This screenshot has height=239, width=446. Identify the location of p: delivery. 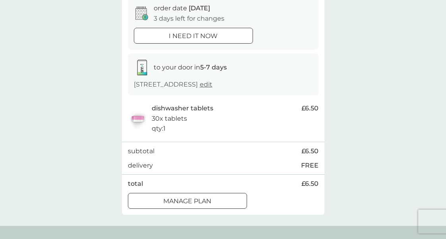
(140, 165).